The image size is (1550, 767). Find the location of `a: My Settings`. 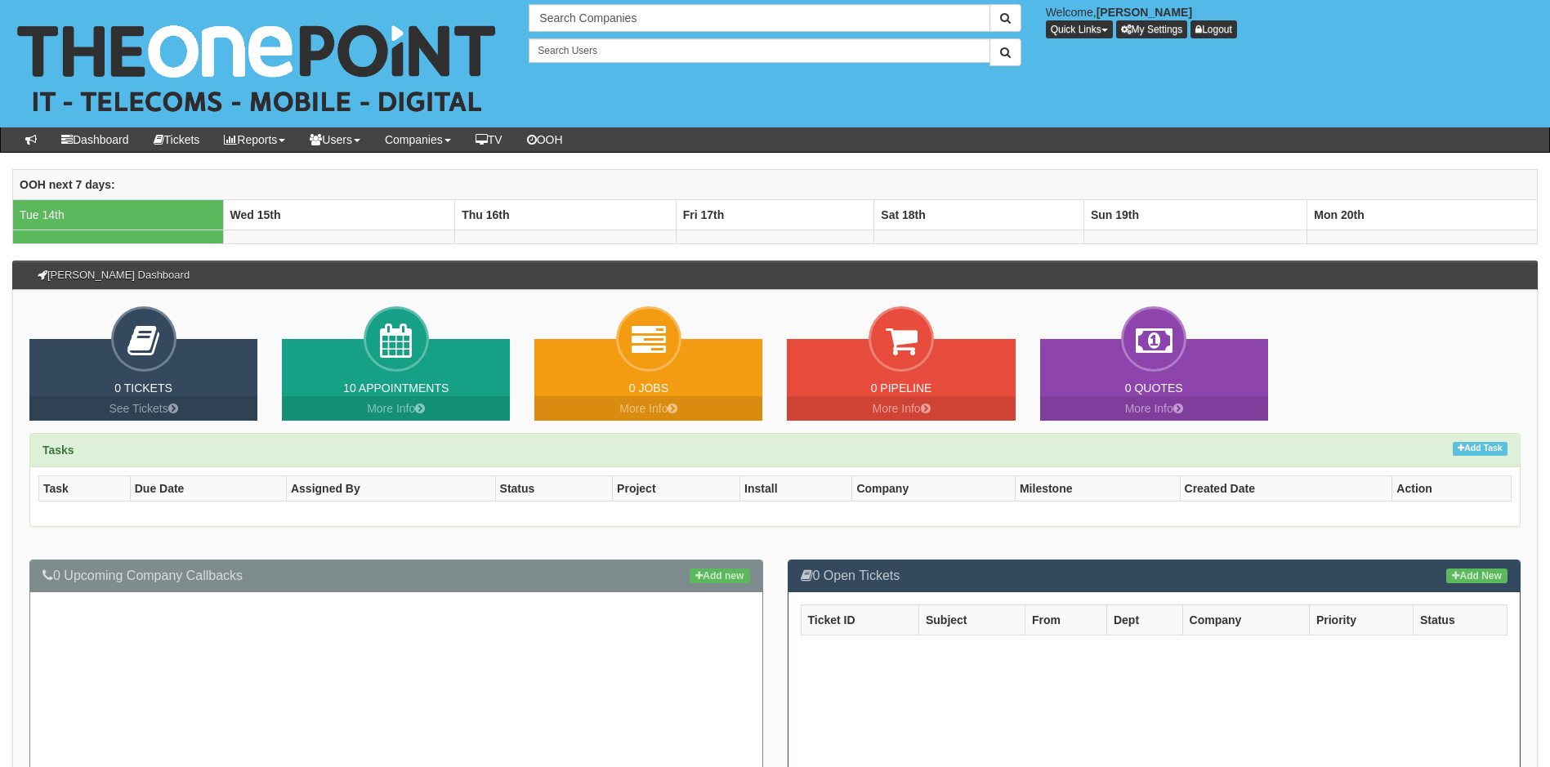

a: My Settings is located at coordinates (1152, 29).